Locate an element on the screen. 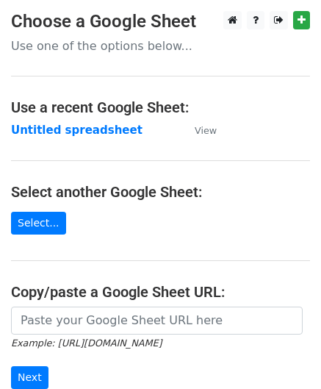  h4: Copy/paste a Google Sheet URL: is located at coordinates (160, 292).